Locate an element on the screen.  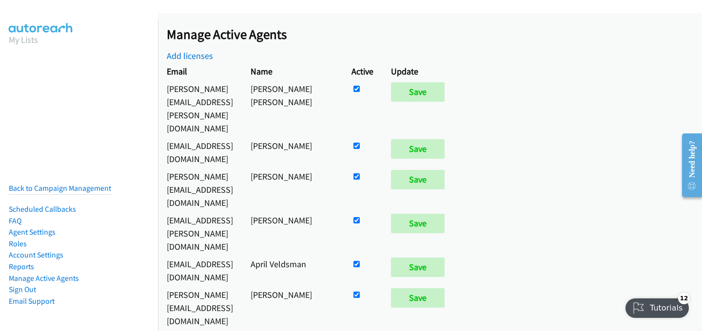
a: Back to Campaign Management is located at coordinates (60, 188).